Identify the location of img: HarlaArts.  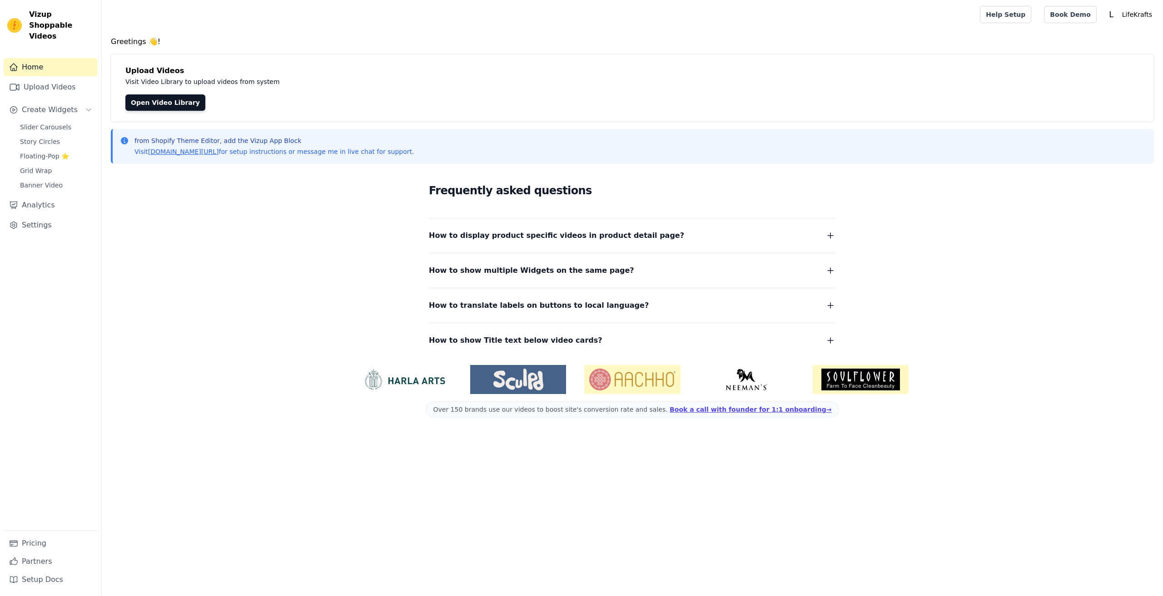
(404, 380).